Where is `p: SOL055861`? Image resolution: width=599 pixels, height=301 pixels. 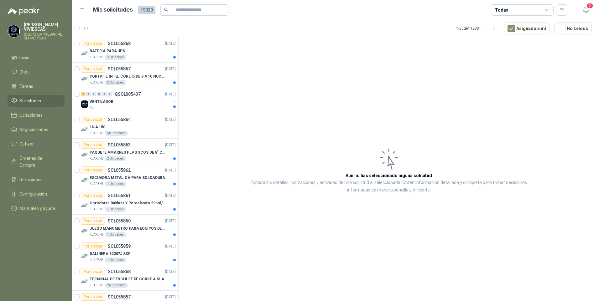 p: SOL055861 is located at coordinates (119, 196).